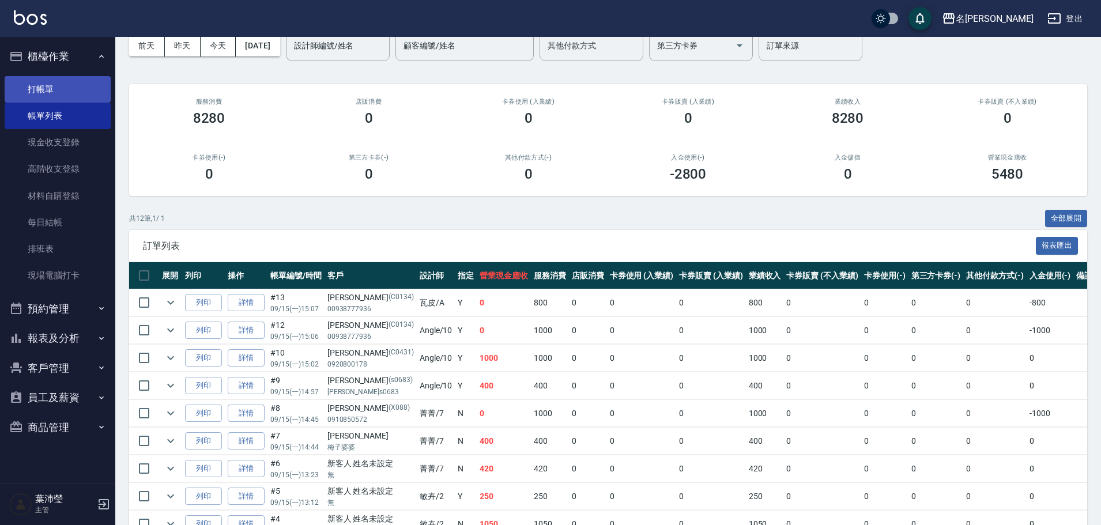  What do you see at coordinates (58, 368) in the screenshot?
I see `button: 客戶管理` at bounding box center [58, 368].